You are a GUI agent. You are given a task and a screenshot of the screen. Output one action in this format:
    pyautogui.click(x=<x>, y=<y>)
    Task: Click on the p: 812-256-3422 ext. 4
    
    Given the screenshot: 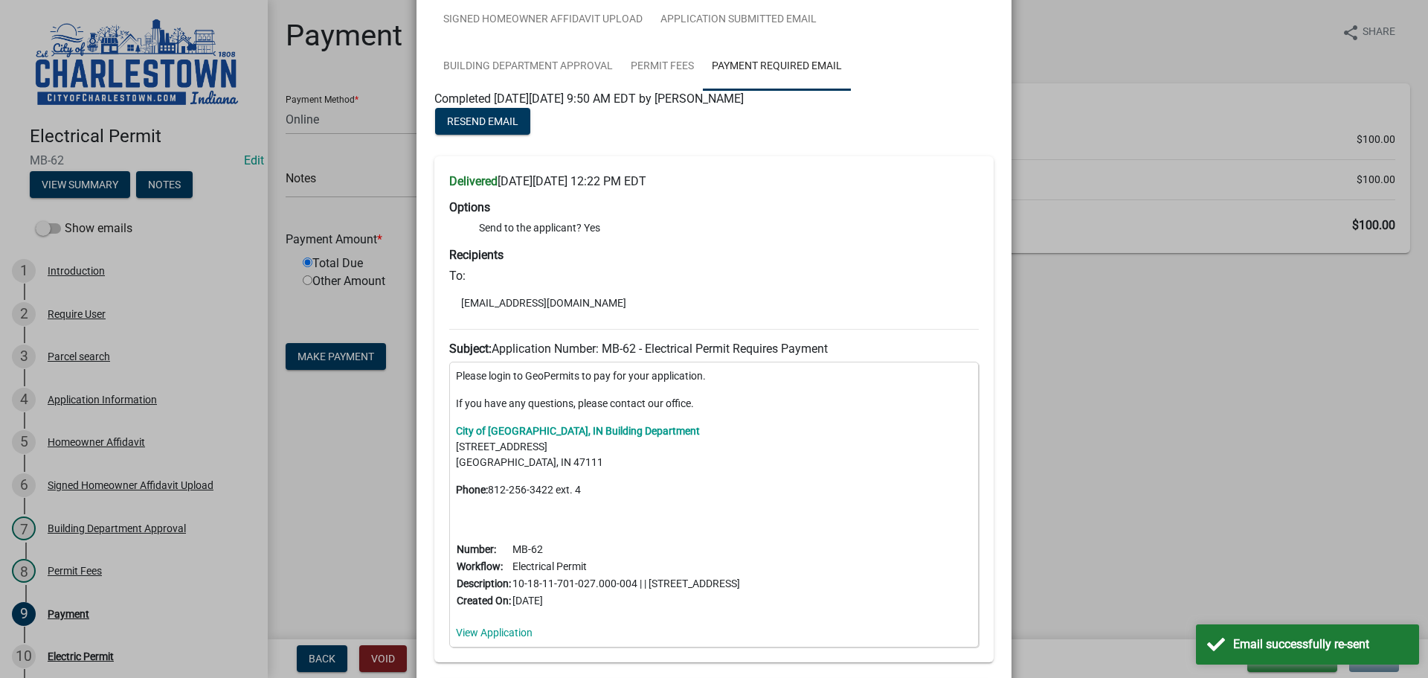 What is the action you would take?
    pyautogui.click(x=714, y=489)
    